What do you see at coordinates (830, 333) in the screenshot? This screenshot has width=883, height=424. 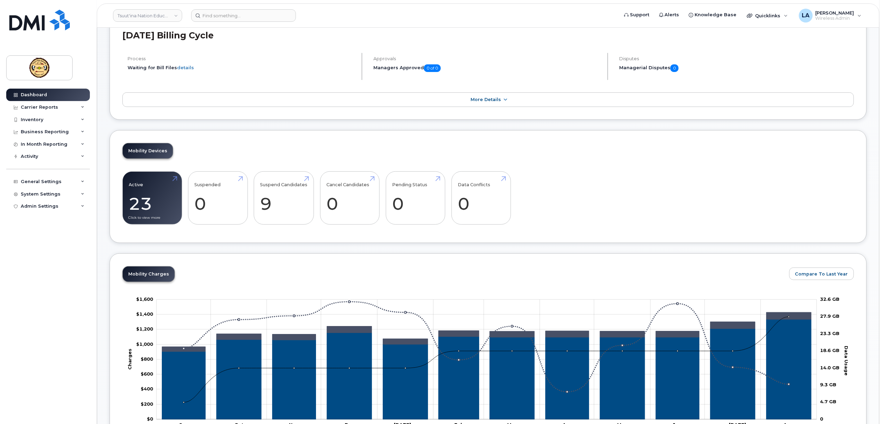 I see `tspan: 23.3 GB` at bounding box center [830, 333].